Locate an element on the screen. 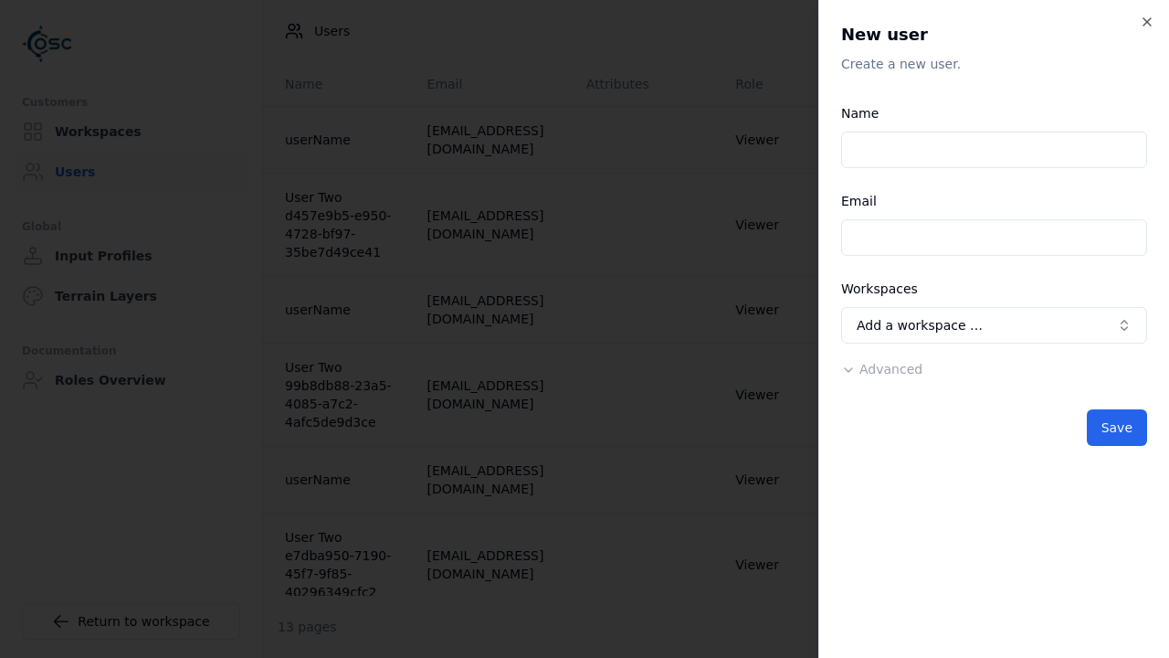 This screenshot has width=1169, height=658. p: Create a new user. is located at coordinates (994, 64).